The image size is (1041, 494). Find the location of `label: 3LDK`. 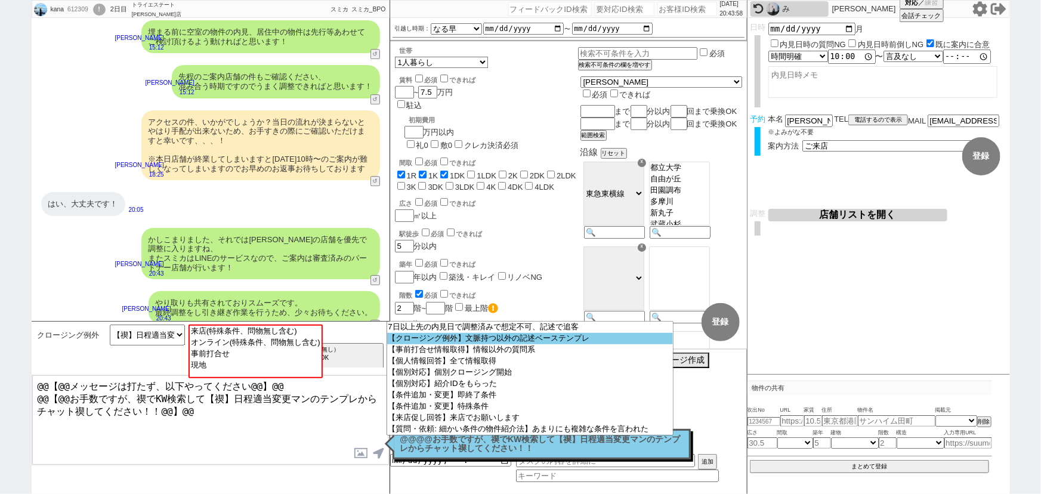

label: 3LDK is located at coordinates (465, 187).